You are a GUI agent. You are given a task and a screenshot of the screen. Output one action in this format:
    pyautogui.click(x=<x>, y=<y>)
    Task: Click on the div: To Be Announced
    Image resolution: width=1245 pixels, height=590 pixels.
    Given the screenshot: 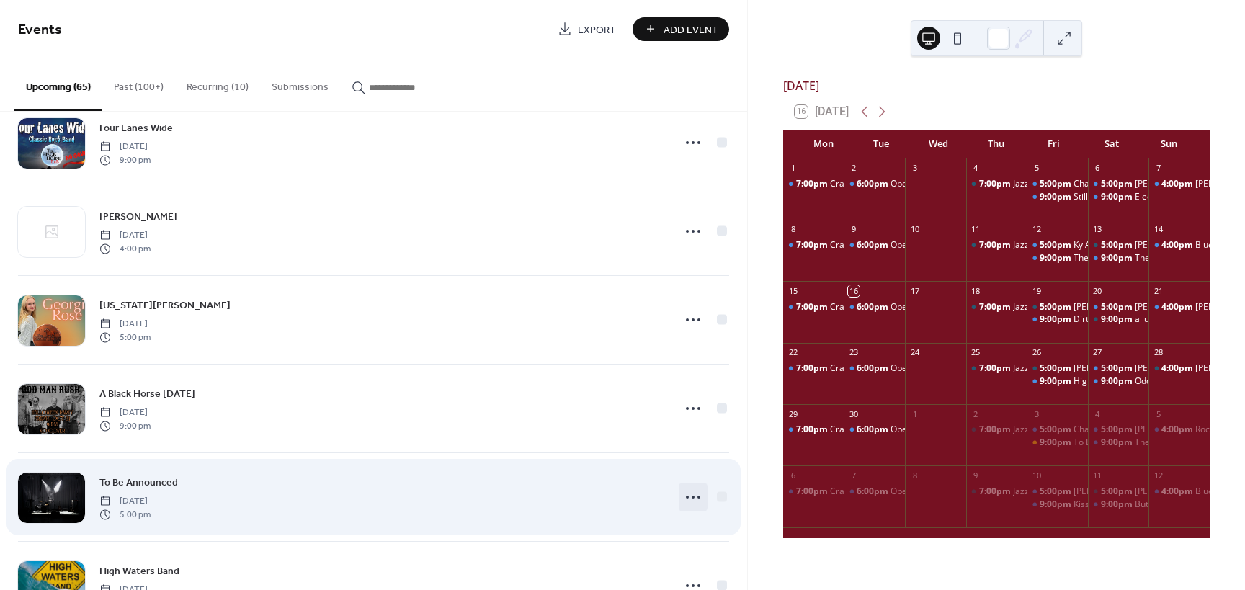 What is the action you would take?
    pyautogui.click(x=1109, y=442)
    